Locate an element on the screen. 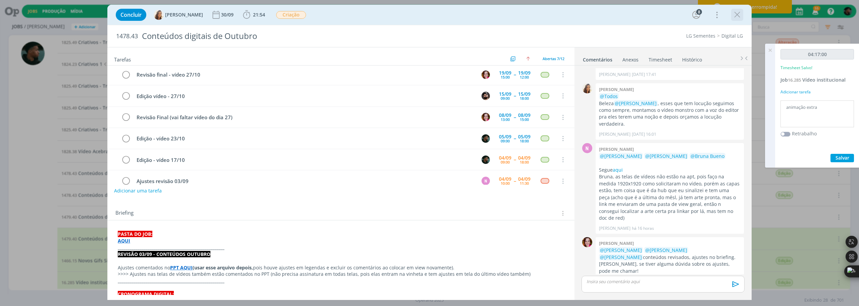 This screenshot has height=306, width=859. strong: PPT AQUI is located at coordinates (181, 267).